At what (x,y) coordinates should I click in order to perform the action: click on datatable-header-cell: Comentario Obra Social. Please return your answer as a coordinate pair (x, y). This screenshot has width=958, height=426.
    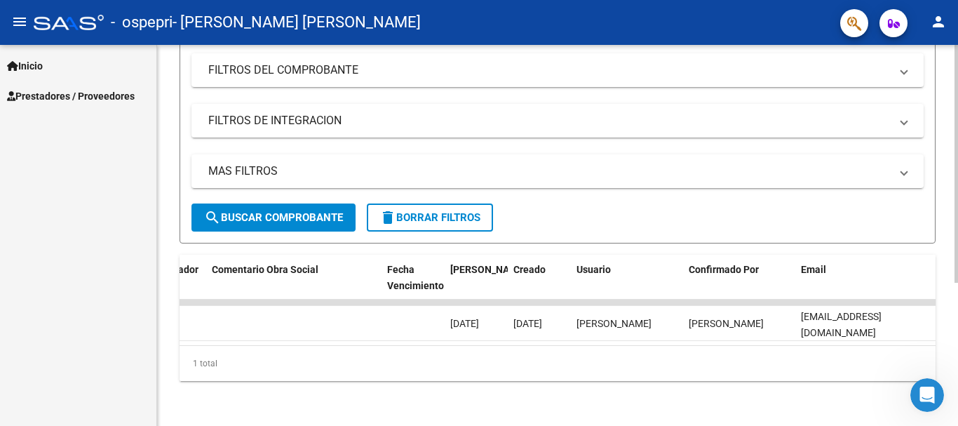
    Looking at the image, I should click on (294, 286).